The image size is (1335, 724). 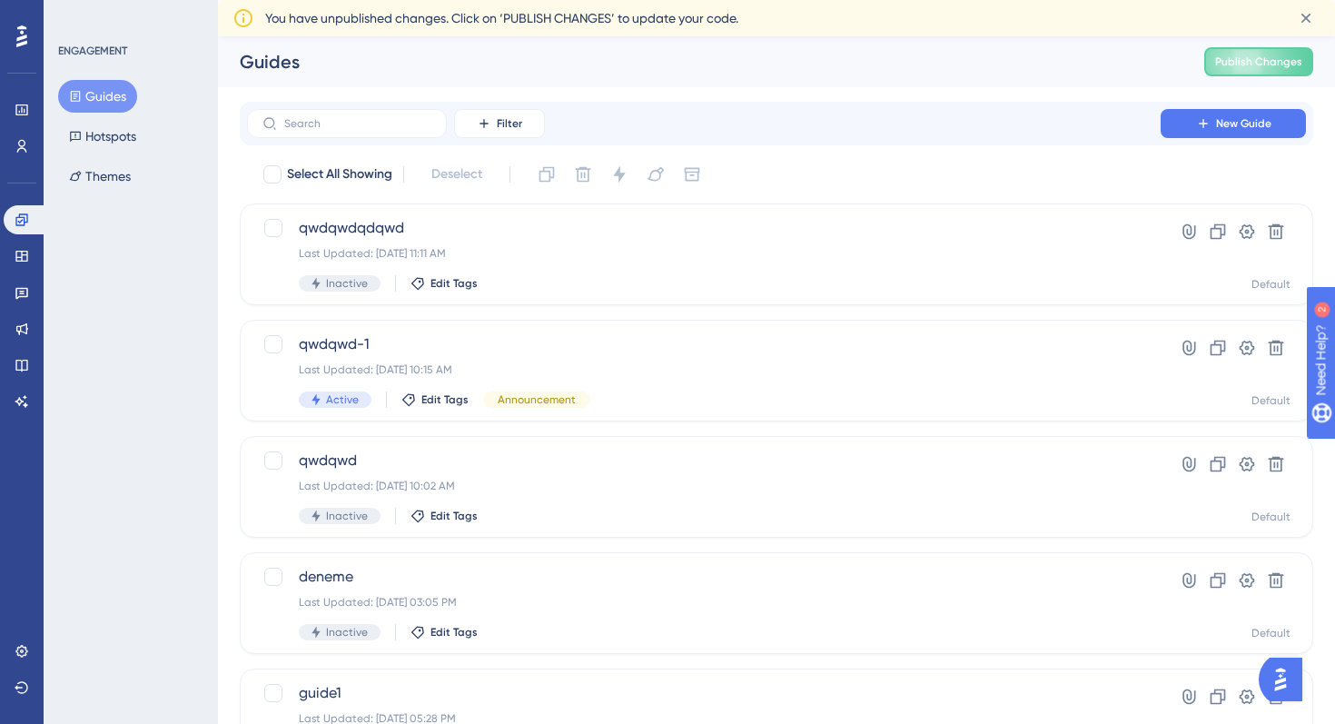 What do you see at coordinates (1259, 62) in the screenshot?
I see `span: Publish Changes` at bounding box center [1259, 62].